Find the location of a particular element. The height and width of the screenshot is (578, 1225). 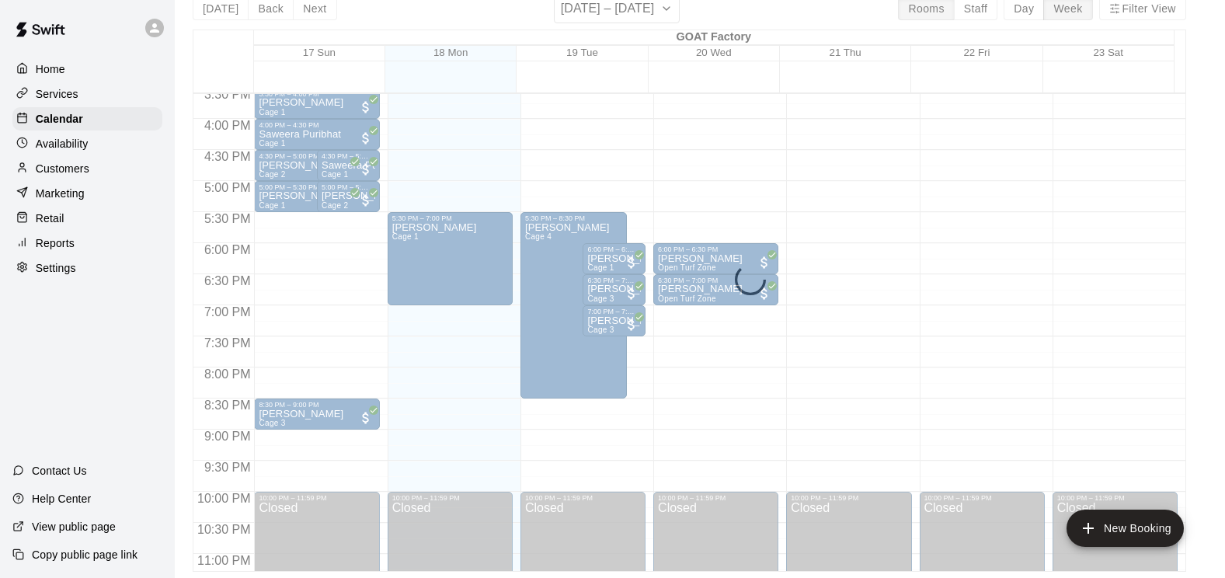

div: 6:00 PM – 6:30 PM: Nicole Schomaker is located at coordinates (715, 259).